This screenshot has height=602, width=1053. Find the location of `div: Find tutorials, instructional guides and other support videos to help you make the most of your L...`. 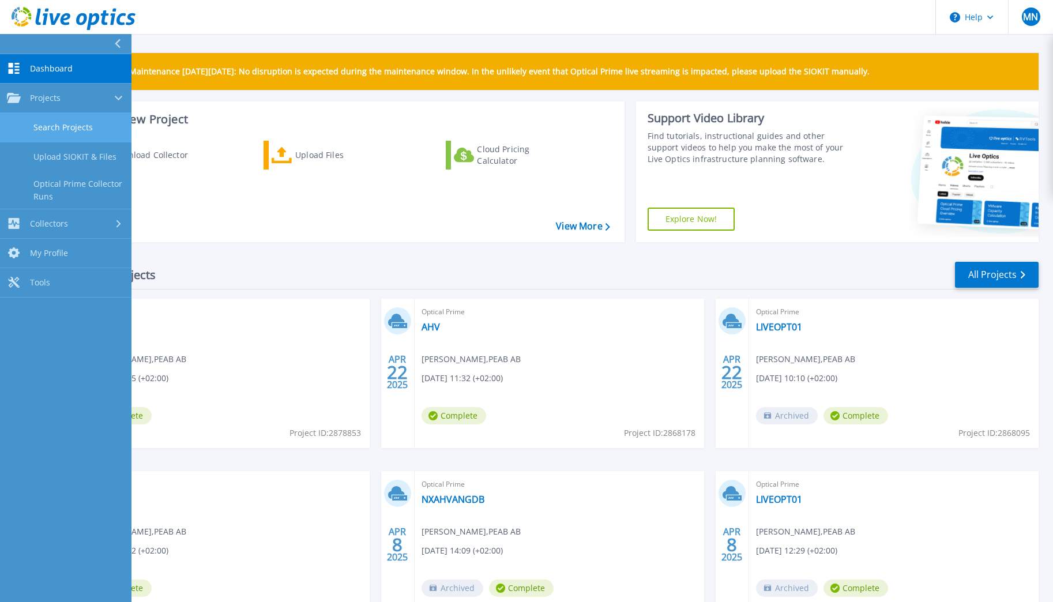

div: Find tutorials, instructional guides and other support videos to help you make the most of your L... is located at coordinates (750, 148).